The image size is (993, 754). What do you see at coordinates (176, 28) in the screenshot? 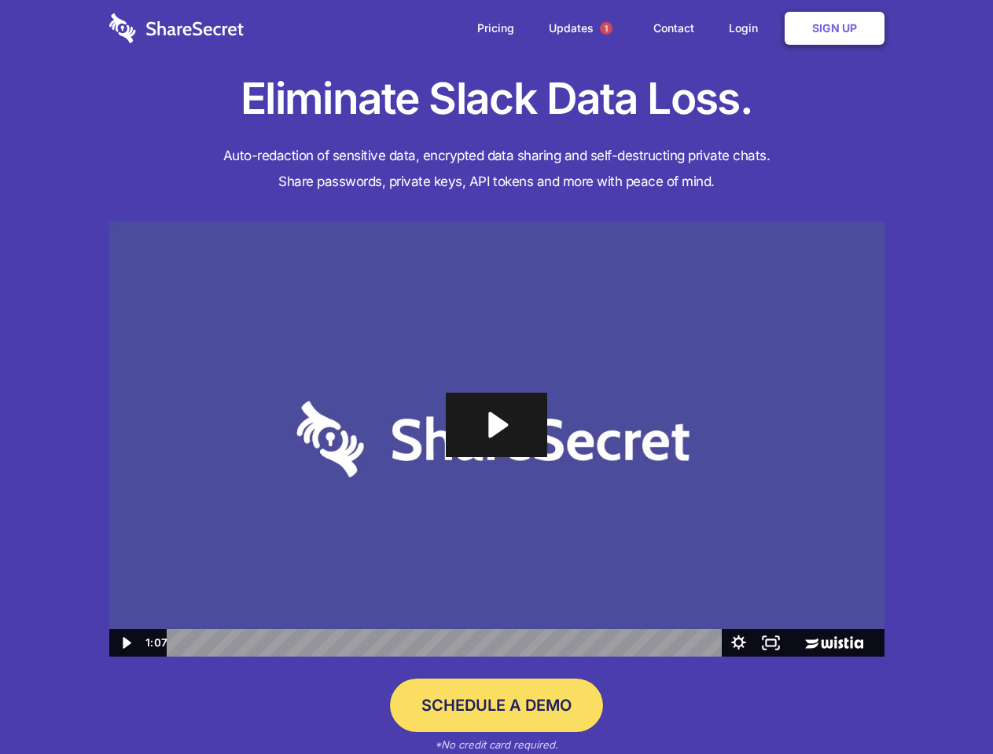
I see `img: logo-wordmark-white-trans-d4663122ce5f474addd5e946df7df03e33cb6a1c49d2221995e7729f52c070b2.svg` at bounding box center [176, 28].